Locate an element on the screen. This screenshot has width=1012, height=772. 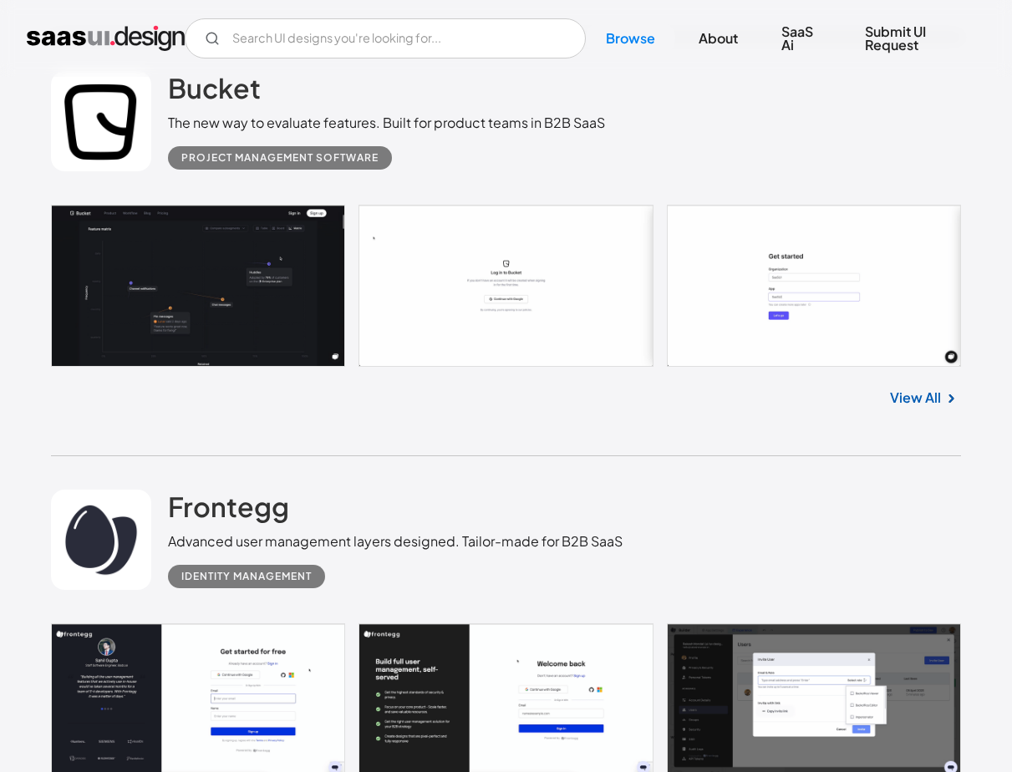
a: SaaS Ai is located at coordinates (801, 38).